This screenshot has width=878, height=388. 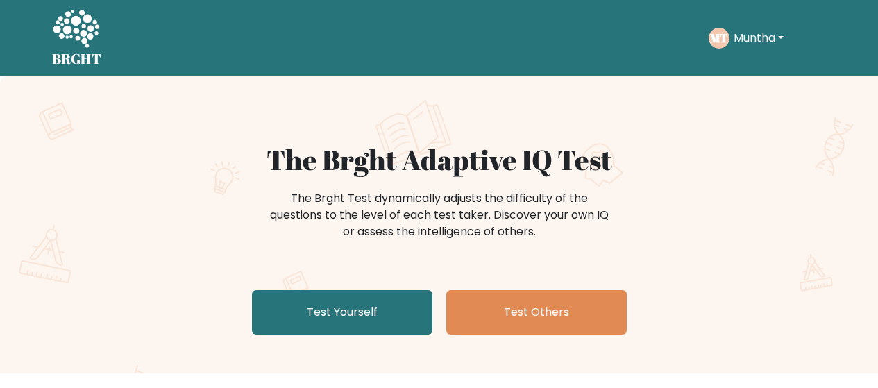 I want to click on h1: The Brght Adaptive IQ Test, so click(x=439, y=160).